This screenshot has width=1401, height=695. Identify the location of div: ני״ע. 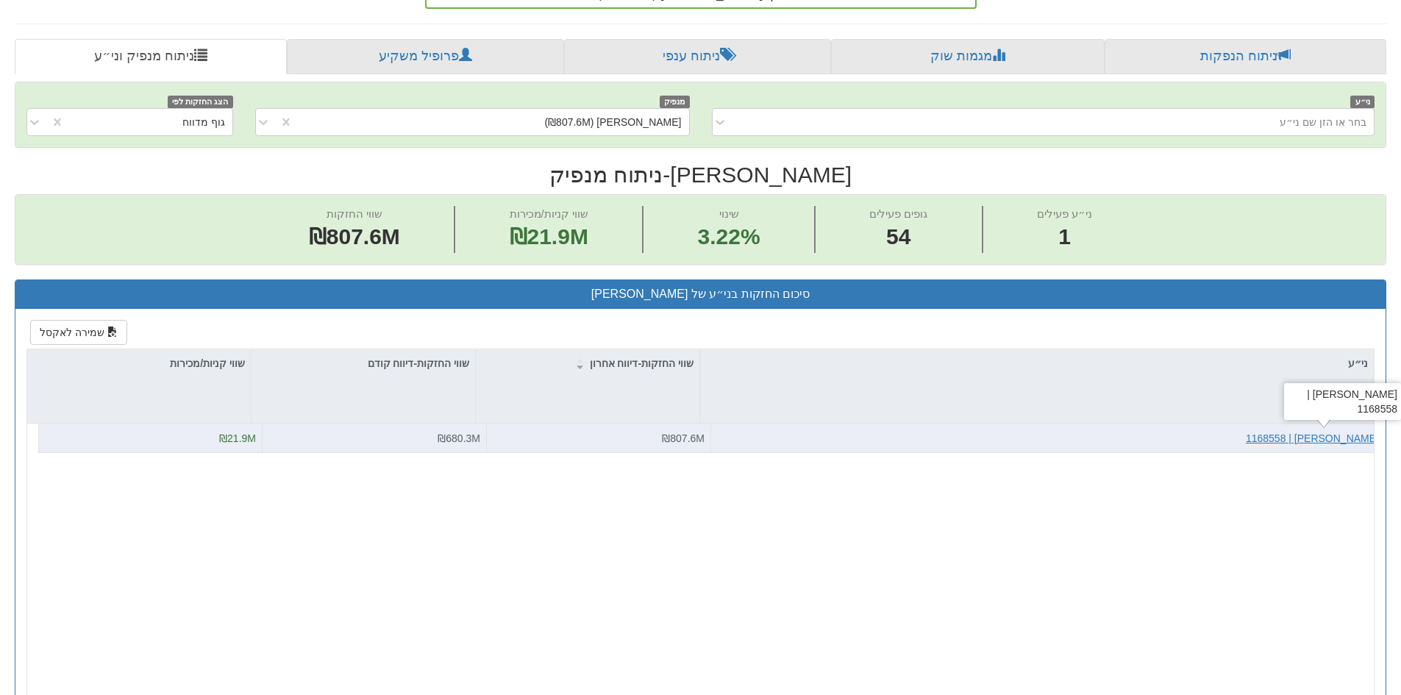
(1037, 363).